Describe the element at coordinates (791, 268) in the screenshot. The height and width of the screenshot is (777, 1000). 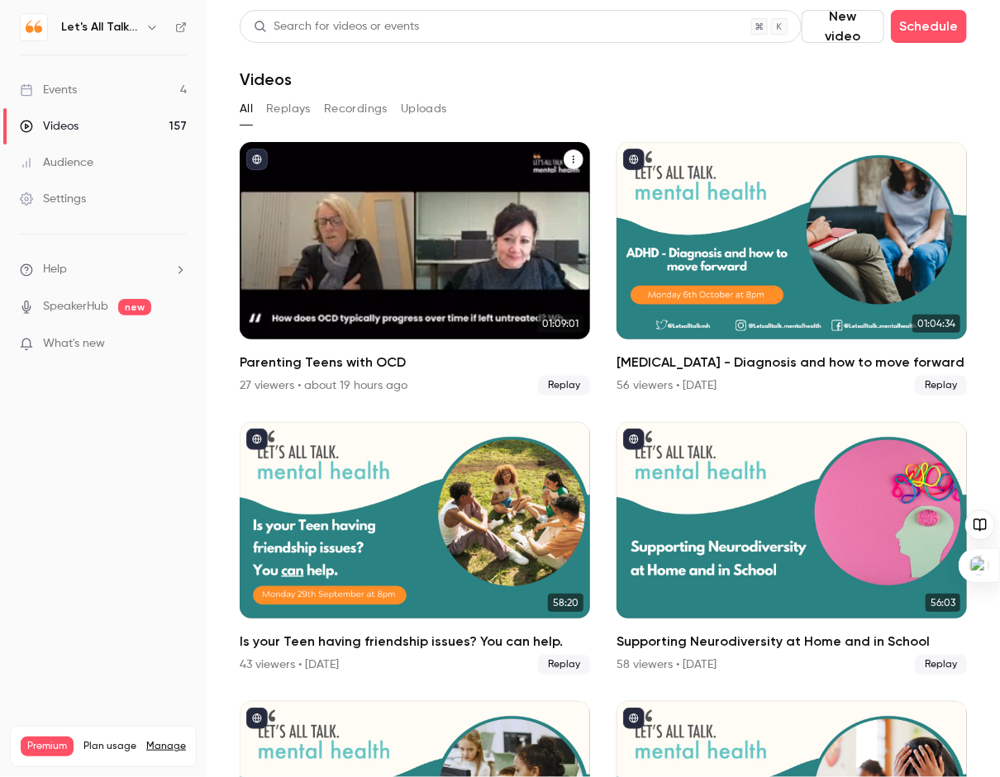
I see `li: ADHD - Diagnosis and how to move forward` at that location.